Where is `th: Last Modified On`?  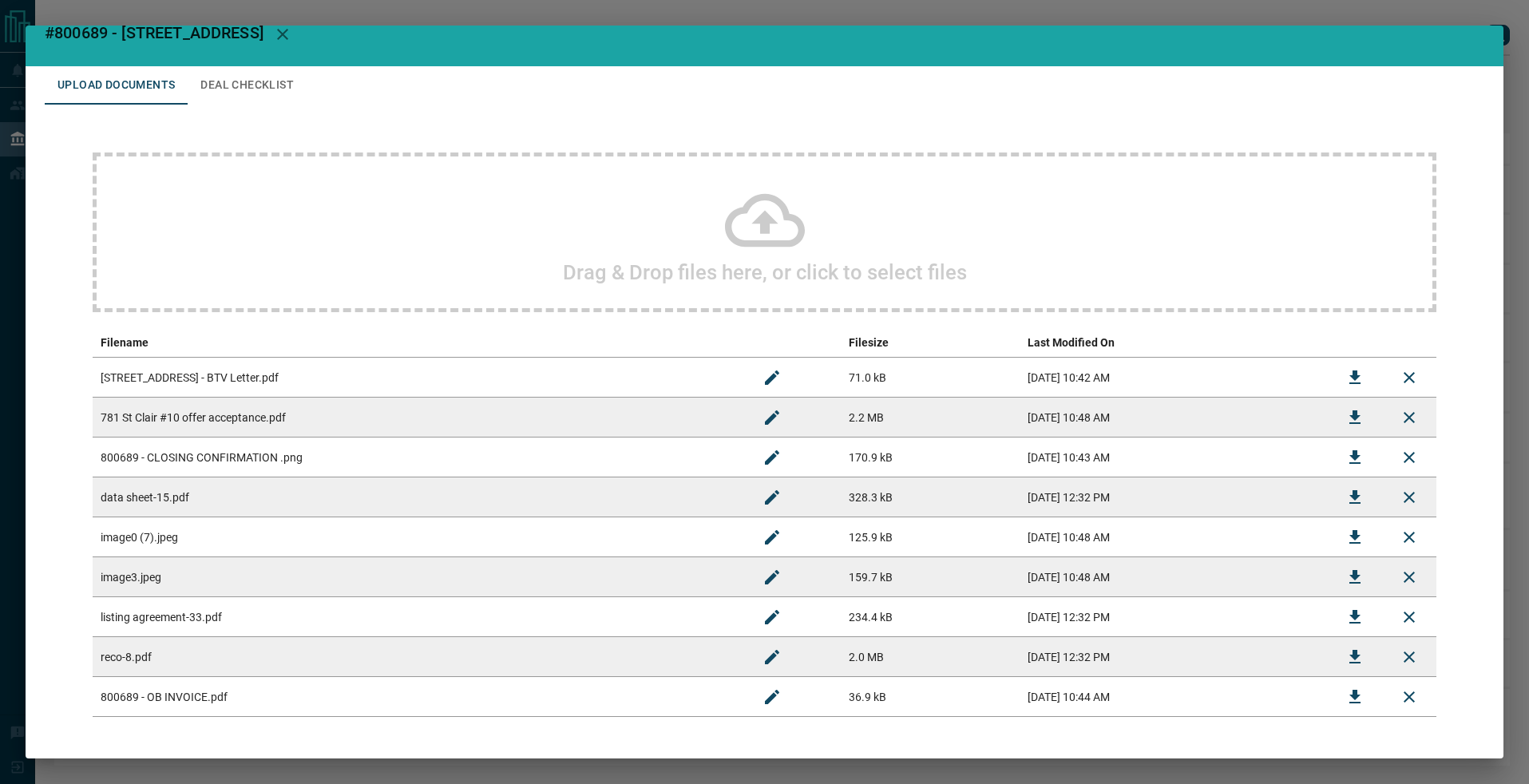 th: Last Modified On is located at coordinates (1174, 342).